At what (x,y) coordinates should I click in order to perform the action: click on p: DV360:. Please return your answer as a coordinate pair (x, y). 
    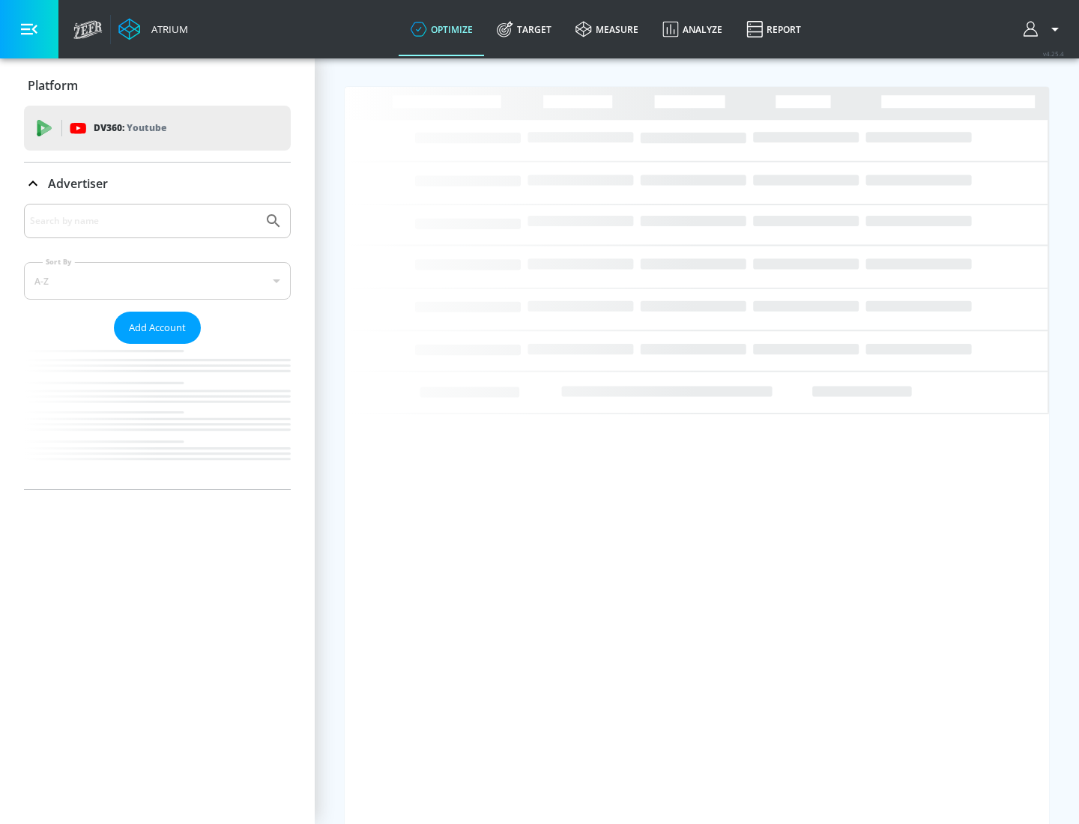
    Looking at the image, I should click on (130, 128).